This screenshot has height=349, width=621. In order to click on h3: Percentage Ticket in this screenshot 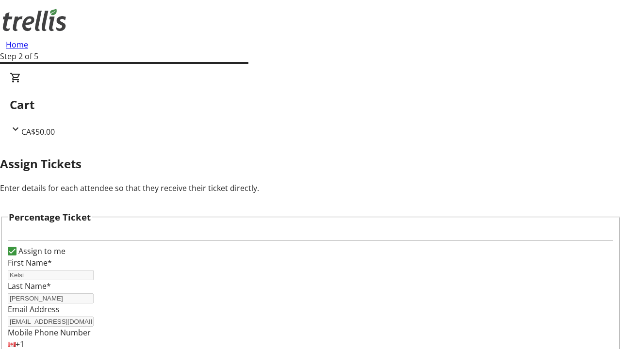, I will do `click(49, 217)`.